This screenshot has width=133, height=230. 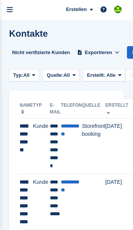 I want to click on button: Typ: All, so click(x=24, y=75).